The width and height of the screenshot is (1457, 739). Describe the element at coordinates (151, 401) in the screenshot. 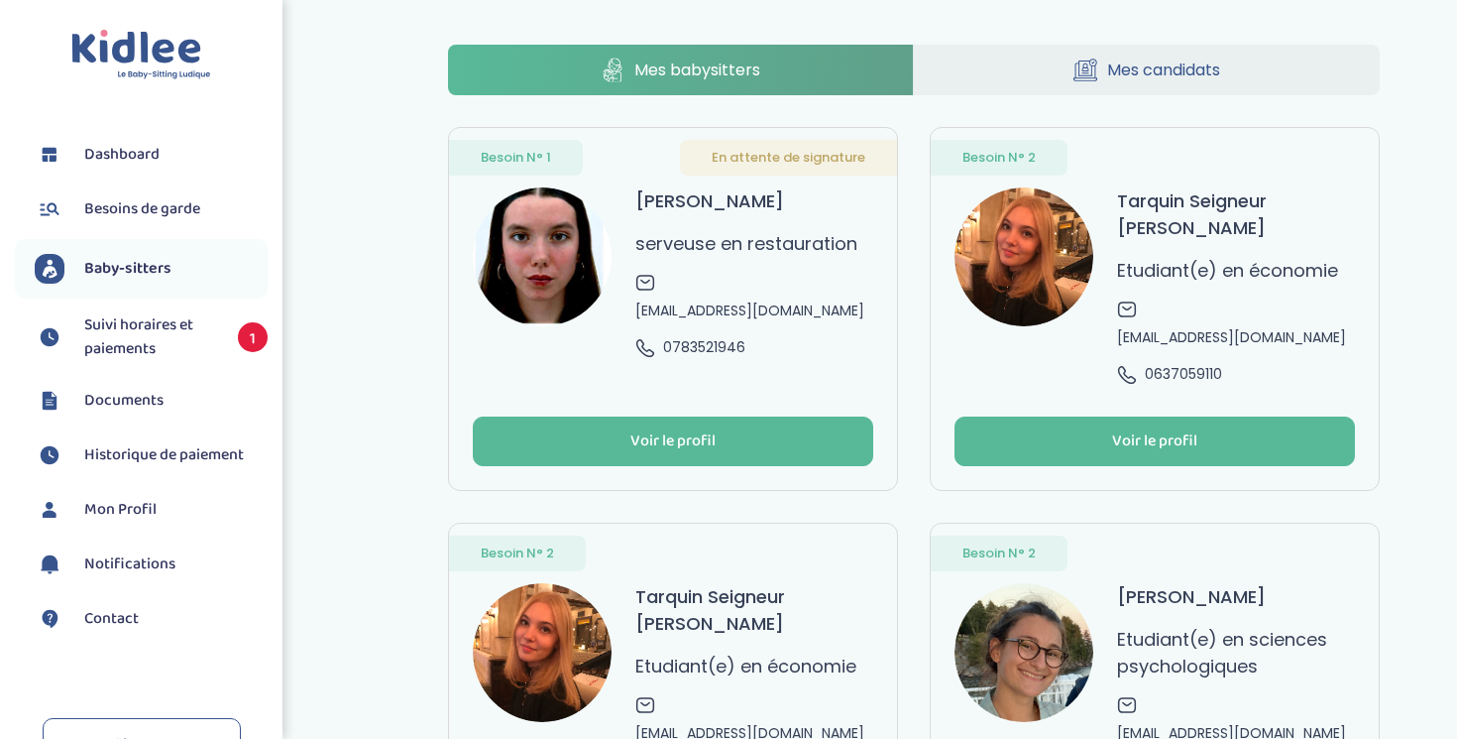

I see `a: Documents` at that location.